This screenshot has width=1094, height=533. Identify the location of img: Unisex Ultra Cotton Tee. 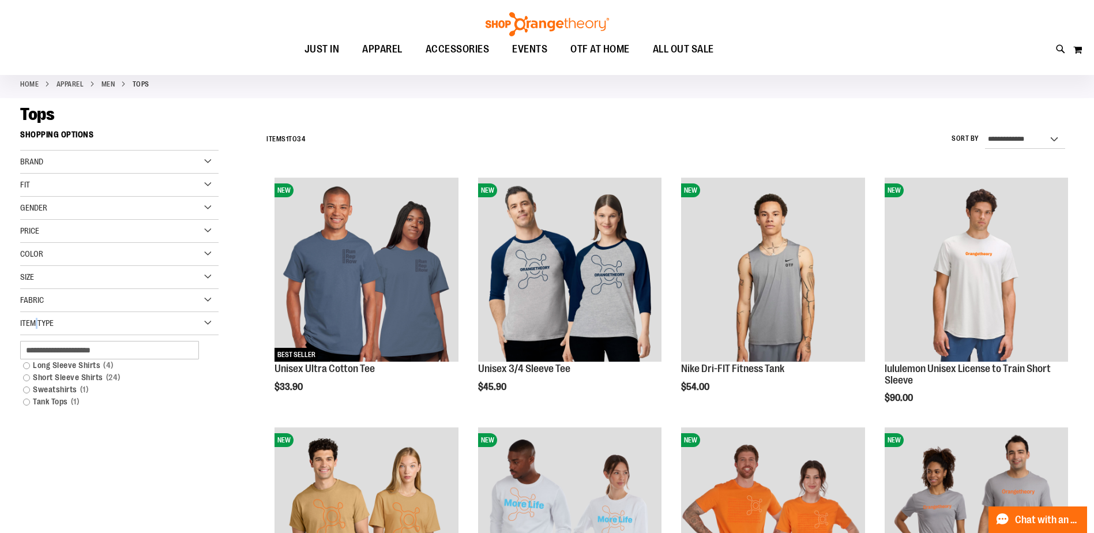
(366, 269).